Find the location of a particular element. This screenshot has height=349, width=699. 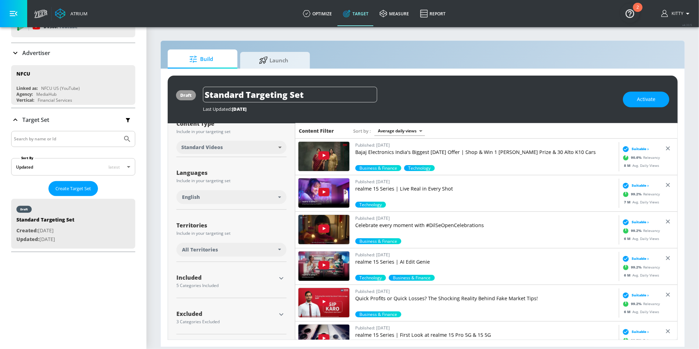

div: NFCULinked as:NFCU US (YouTube)Agency:MediaHubVertical:Financial Services is located at coordinates (73, 85).